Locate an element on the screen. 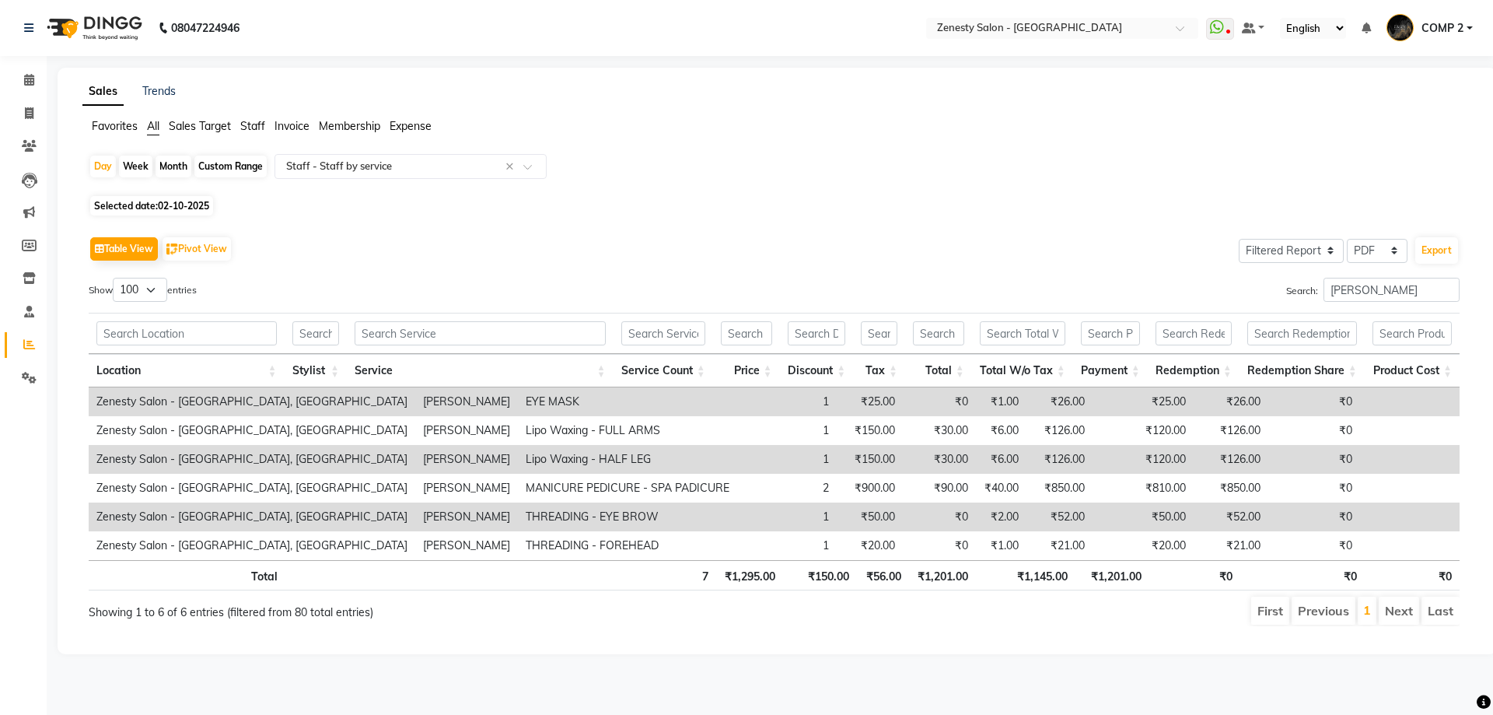 This screenshot has width=1493, height=715. td: ₹850.00 is located at coordinates (1059, 488).